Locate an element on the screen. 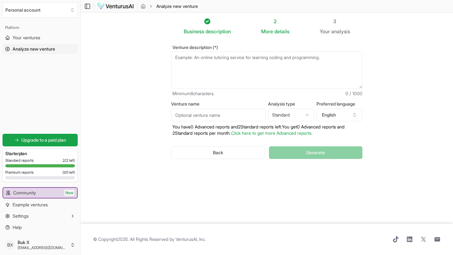  span: 0 / 1000 is located at coordinates (354, 94).